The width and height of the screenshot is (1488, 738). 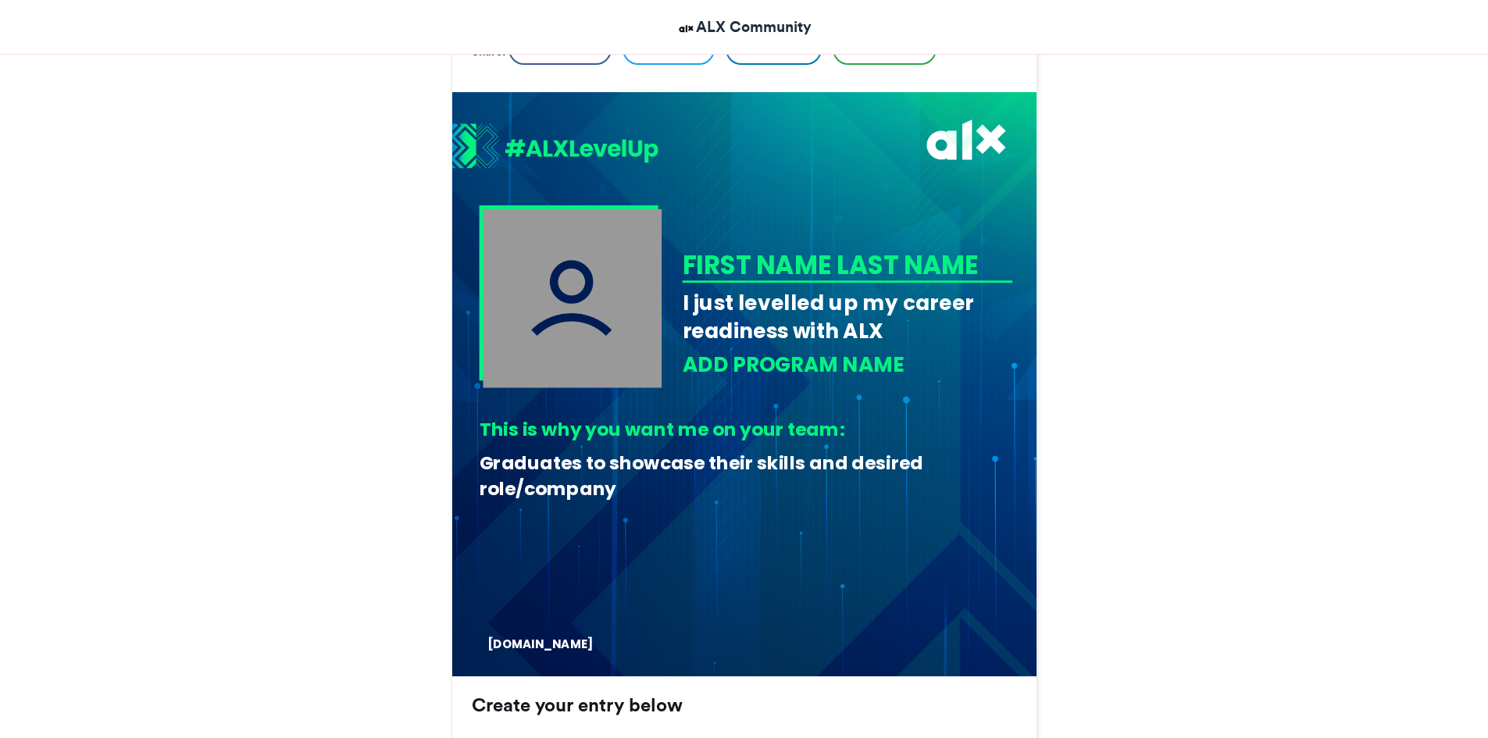 What do you see at coordinates (686, 28) in the screenshot?
I see `img: ALX Community` at bounding box center [686, 28].